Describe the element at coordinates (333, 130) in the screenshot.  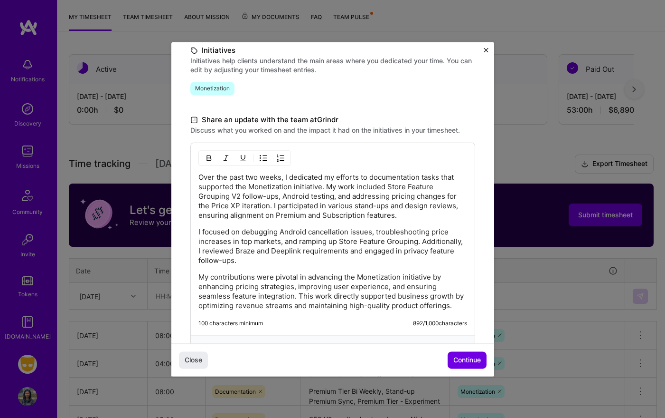
I see `label: Discuss what you worked on and the impact it had on the initiatives in your timesheet.` at that location.